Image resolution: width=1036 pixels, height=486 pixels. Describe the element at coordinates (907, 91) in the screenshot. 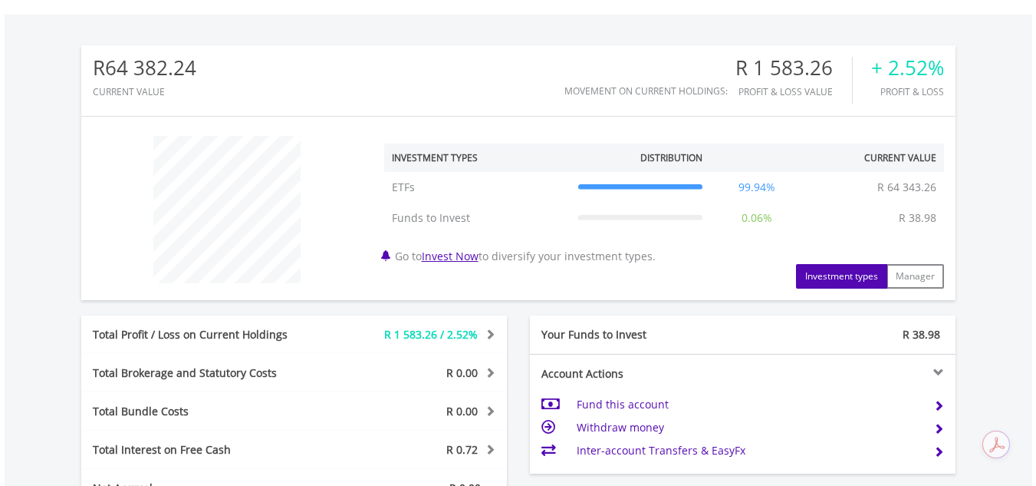

I see `div: Profit & Loss` at that location.